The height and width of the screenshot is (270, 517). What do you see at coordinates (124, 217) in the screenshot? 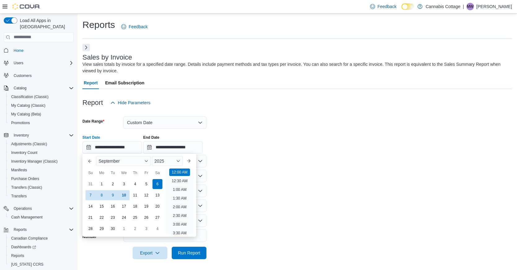
I see `div: day-24` at bounding box center [124, 217].